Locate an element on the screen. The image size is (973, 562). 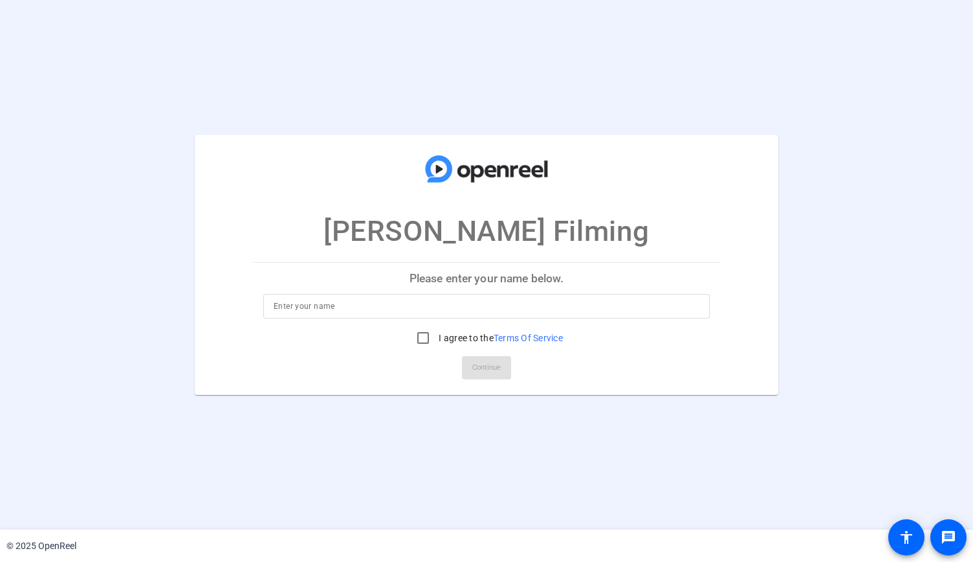
div: © 2025 OpenReel is located at coordinates (41, 546).